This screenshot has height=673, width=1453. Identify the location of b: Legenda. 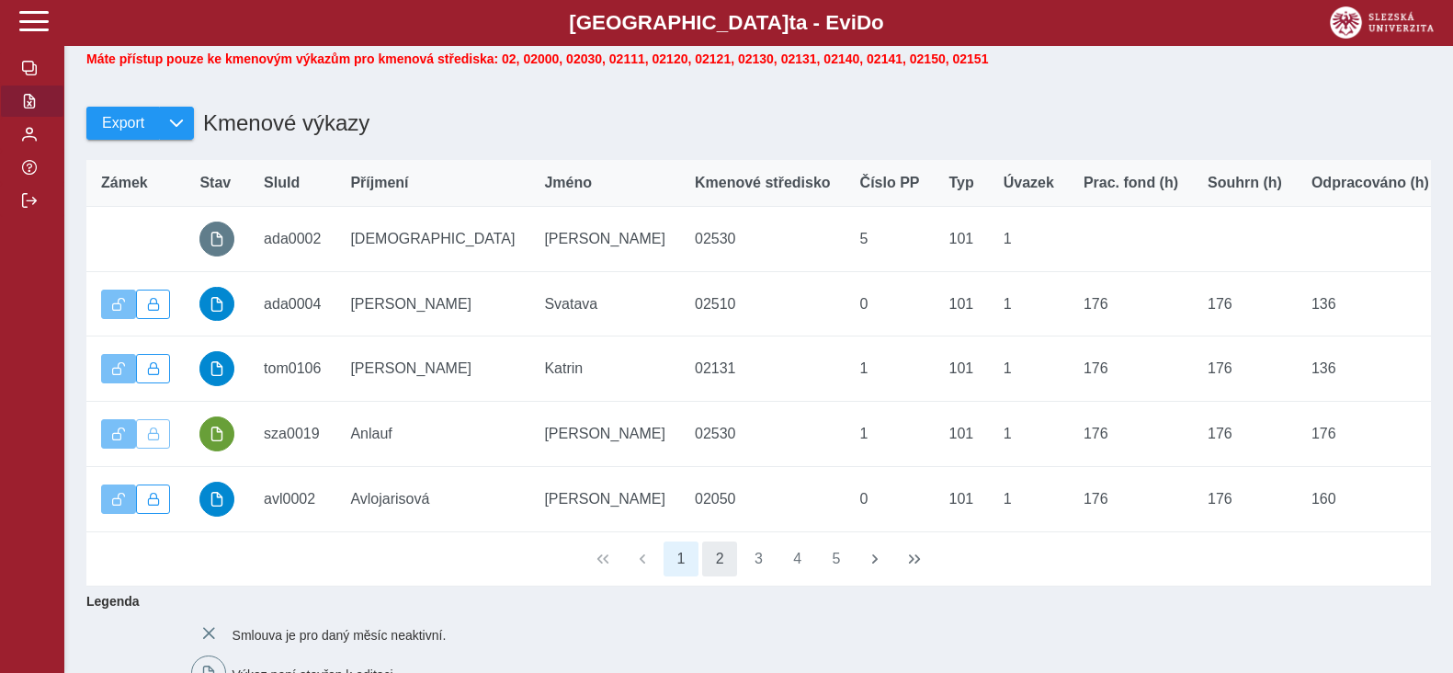
(751, 601).